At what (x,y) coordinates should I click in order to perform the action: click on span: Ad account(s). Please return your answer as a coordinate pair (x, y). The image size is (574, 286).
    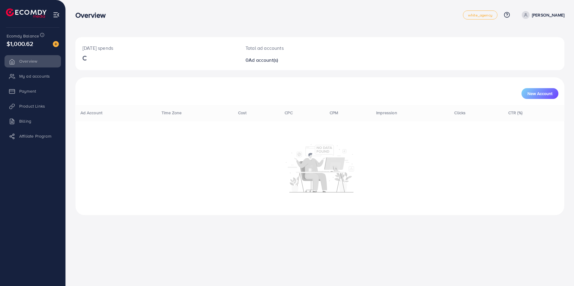
    Looking at the image, I should click on (263, 60).